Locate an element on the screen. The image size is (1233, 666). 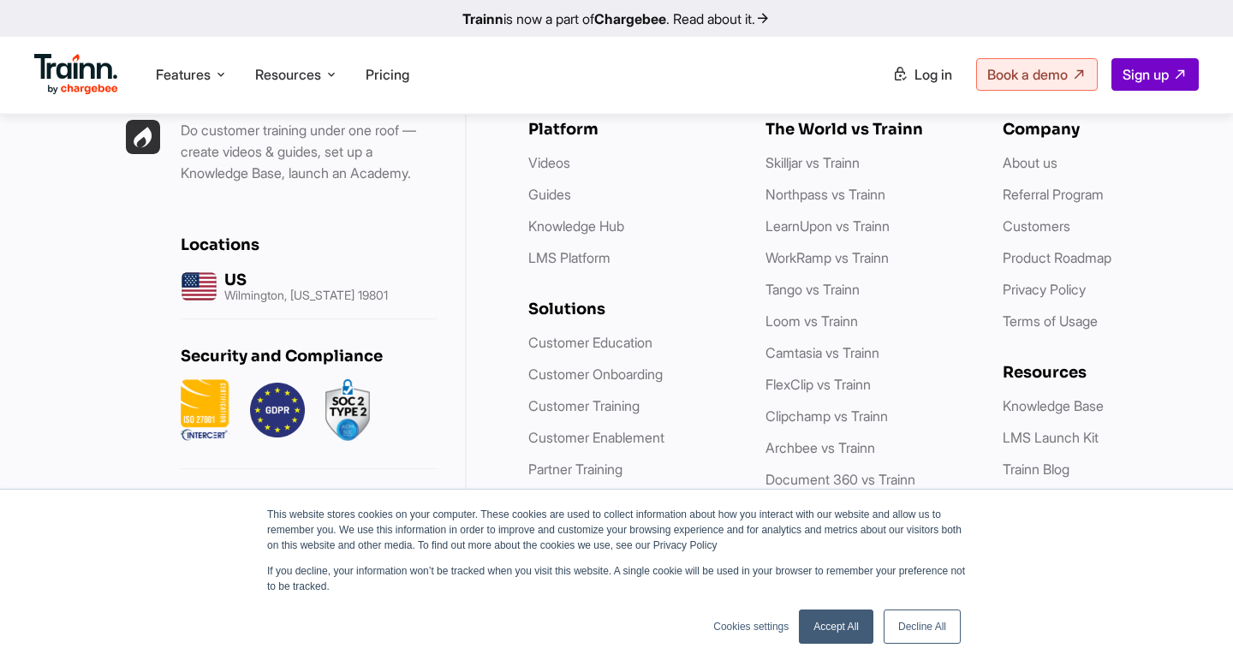
p: If you decline, your information won’t be tracked when you visit this website. A single cookie wi... is located at coordinates (617, 579).